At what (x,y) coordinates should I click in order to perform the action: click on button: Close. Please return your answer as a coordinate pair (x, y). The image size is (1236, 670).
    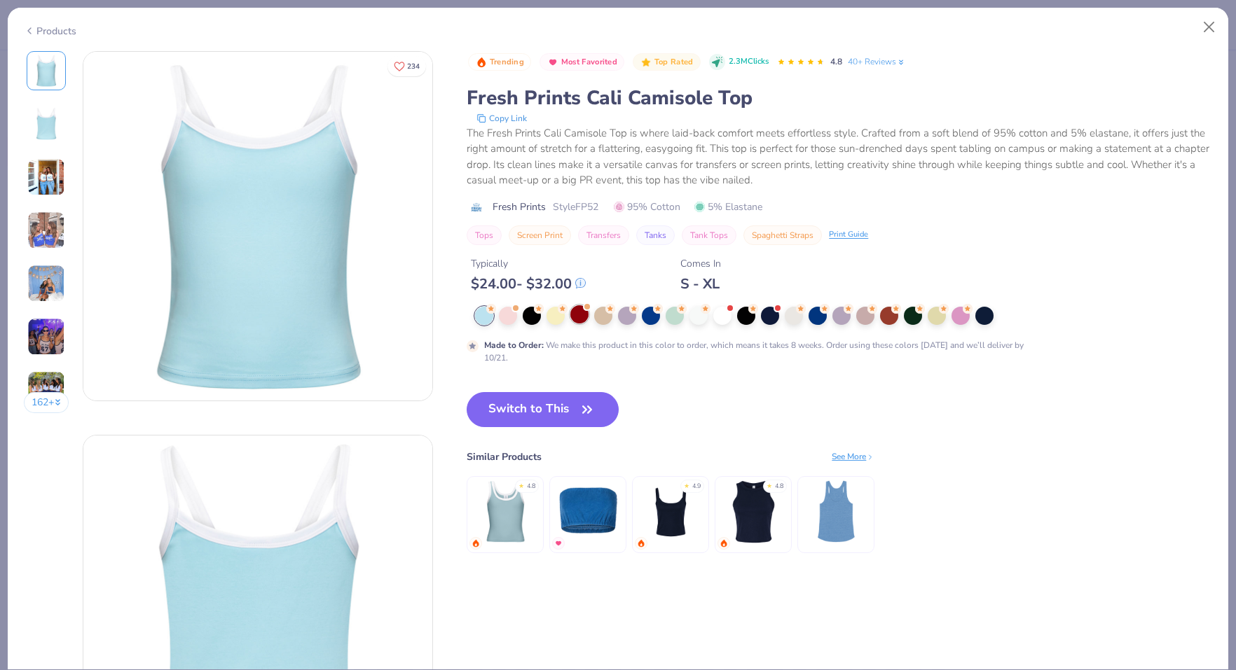
    Looking at the image, I should click on (1209, 27).